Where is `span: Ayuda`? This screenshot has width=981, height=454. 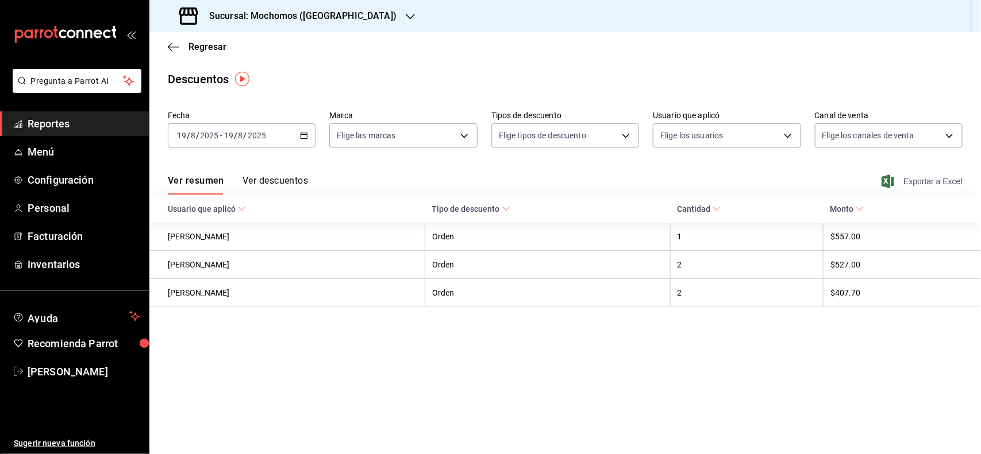 span: Ayuda is located at coordinates (76, 317).